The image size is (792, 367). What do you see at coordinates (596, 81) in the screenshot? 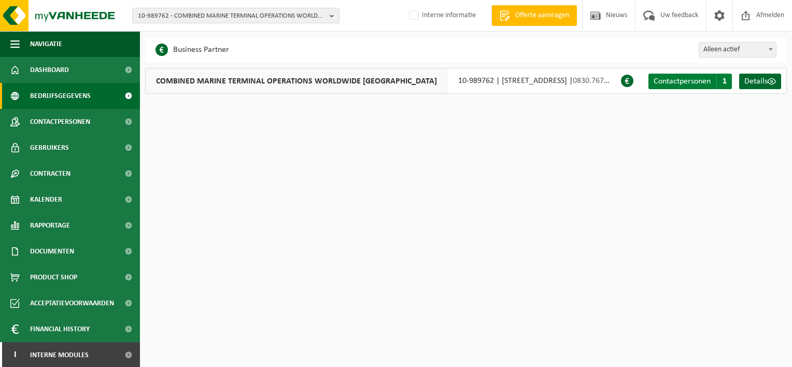
I see `span: 0830.767.188` at bounding box center [596, 81].